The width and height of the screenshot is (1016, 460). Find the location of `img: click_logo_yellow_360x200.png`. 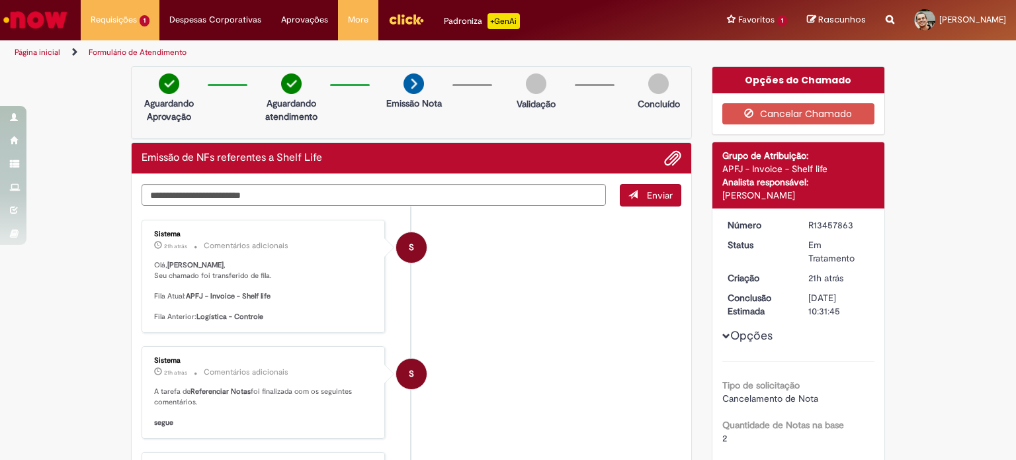

img: click_logo_yellow_360x200.png is located at coordinates (406, 19).